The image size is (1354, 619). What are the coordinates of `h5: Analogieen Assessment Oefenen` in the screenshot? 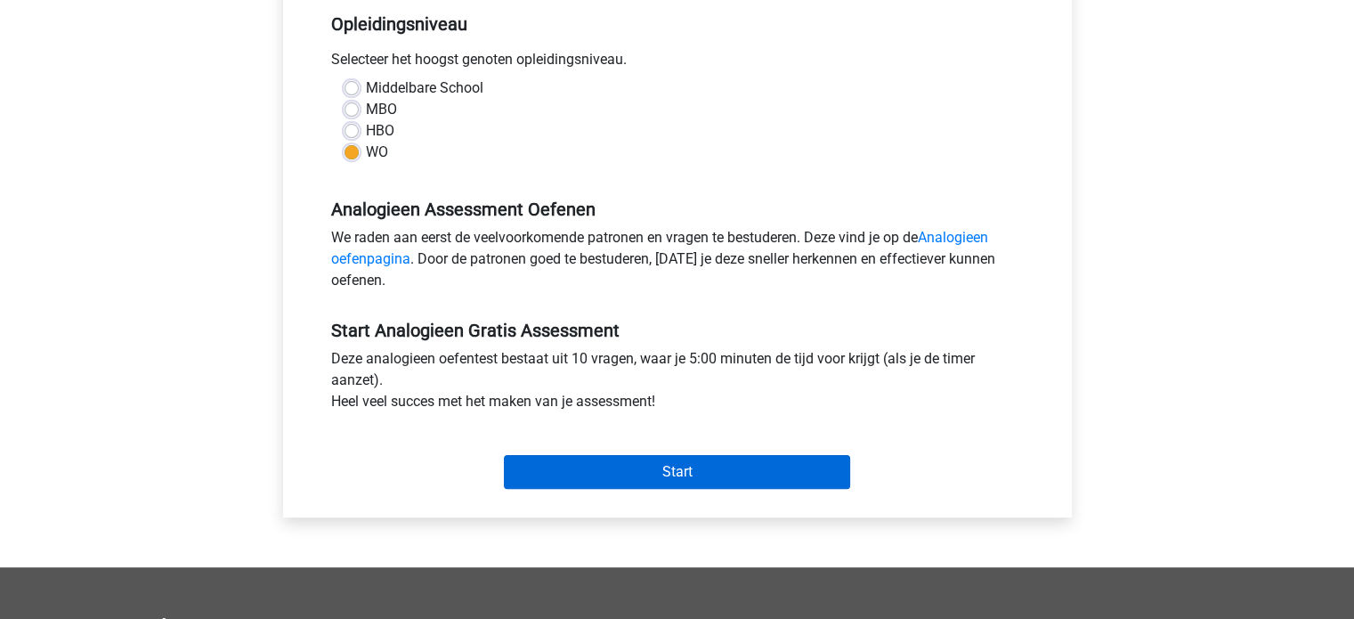 It's located at (678, 209).